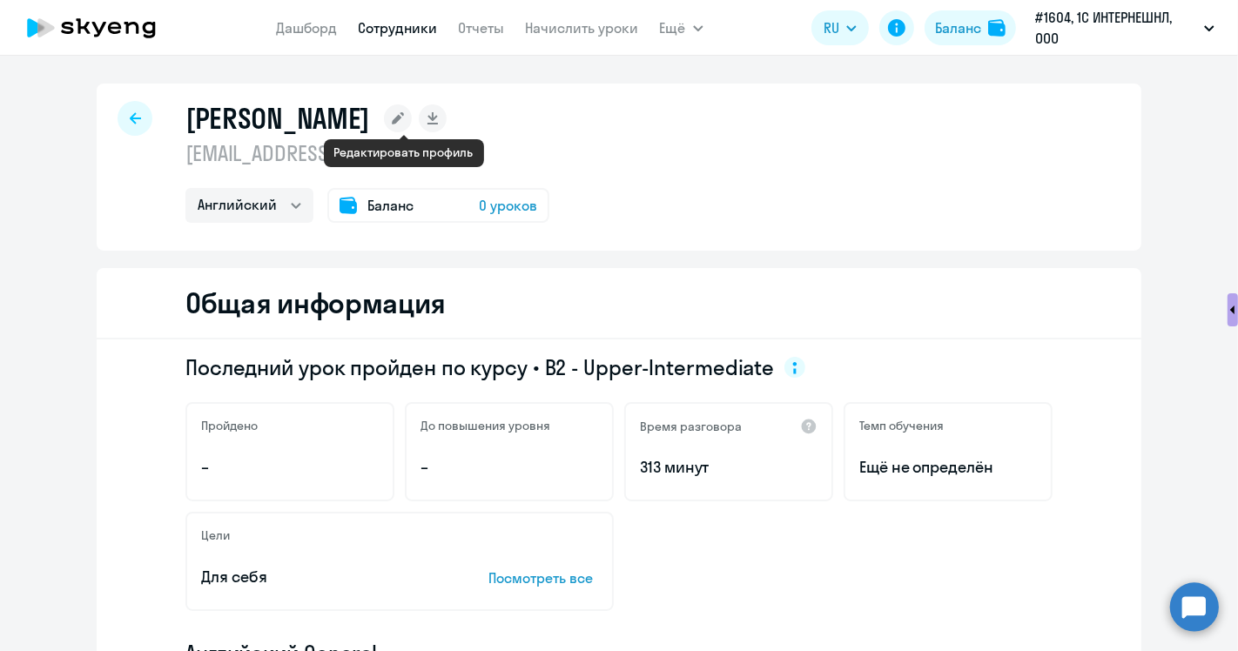 The height and width of the screenshot is (651, 1238). Describe the element at coordinates (970, 28) in the screenshot. I see `a: Балансbalance` at that location.